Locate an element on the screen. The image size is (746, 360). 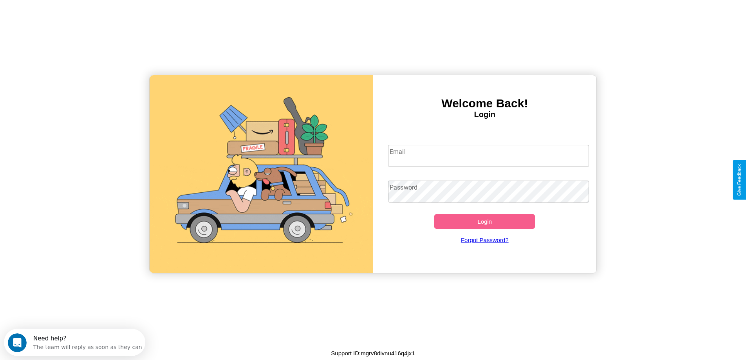
div: The team will reply as soon as they can is located at coordinates (84, 17).